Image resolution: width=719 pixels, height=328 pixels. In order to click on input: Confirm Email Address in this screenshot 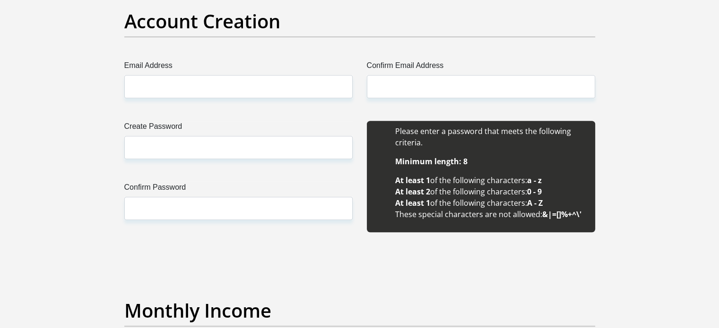, I will do `click(480, 86)`.